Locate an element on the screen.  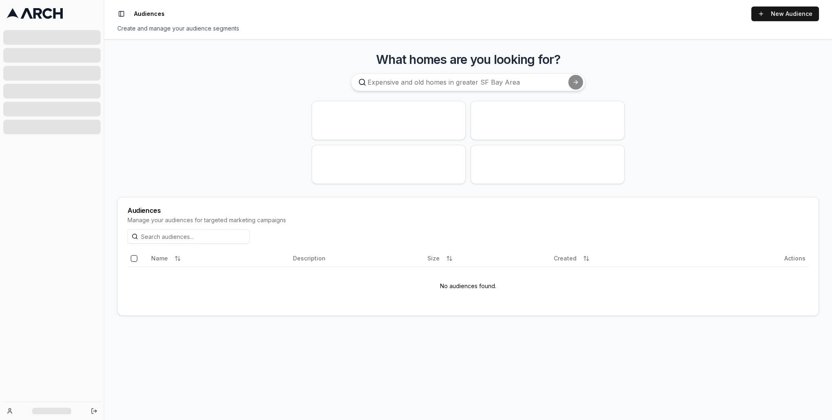
div: Size is located at coordinates (487, 259).